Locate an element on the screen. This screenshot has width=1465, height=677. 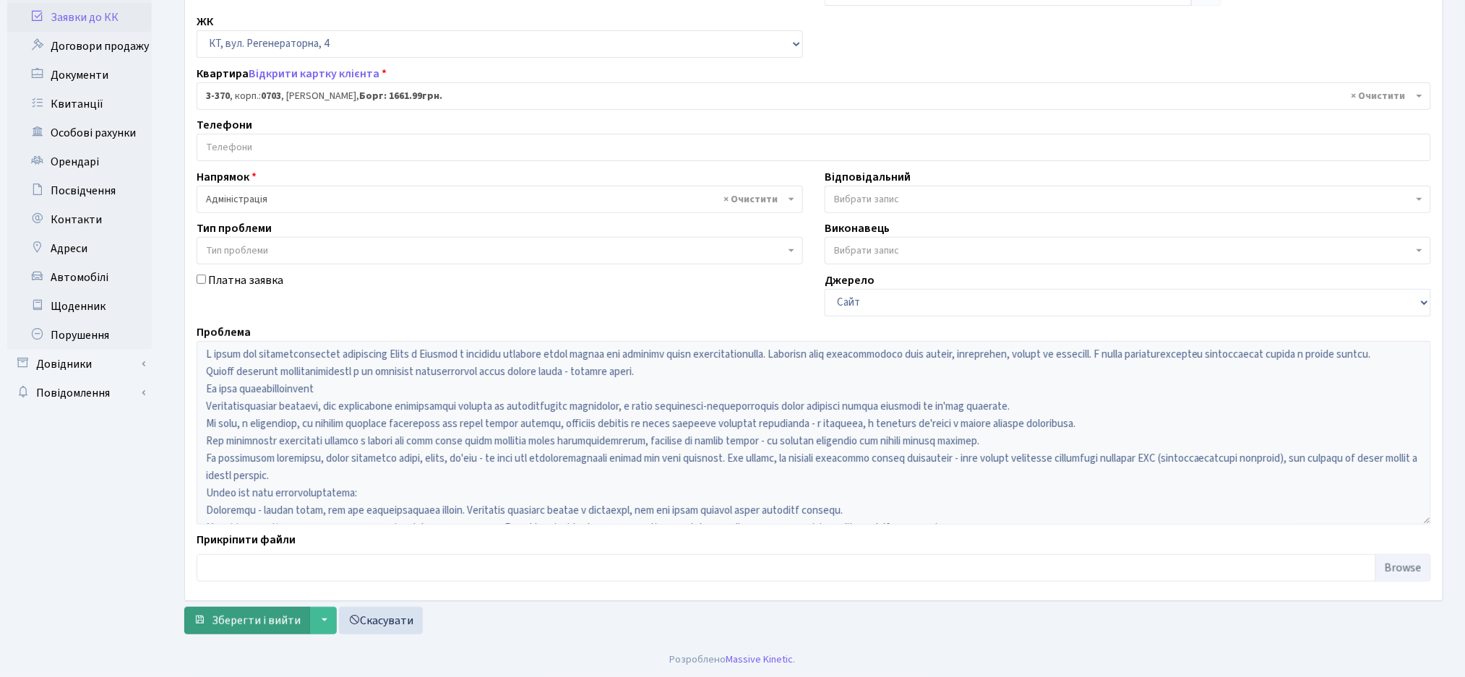
a: Контакти is located at coordinates (80, 220).